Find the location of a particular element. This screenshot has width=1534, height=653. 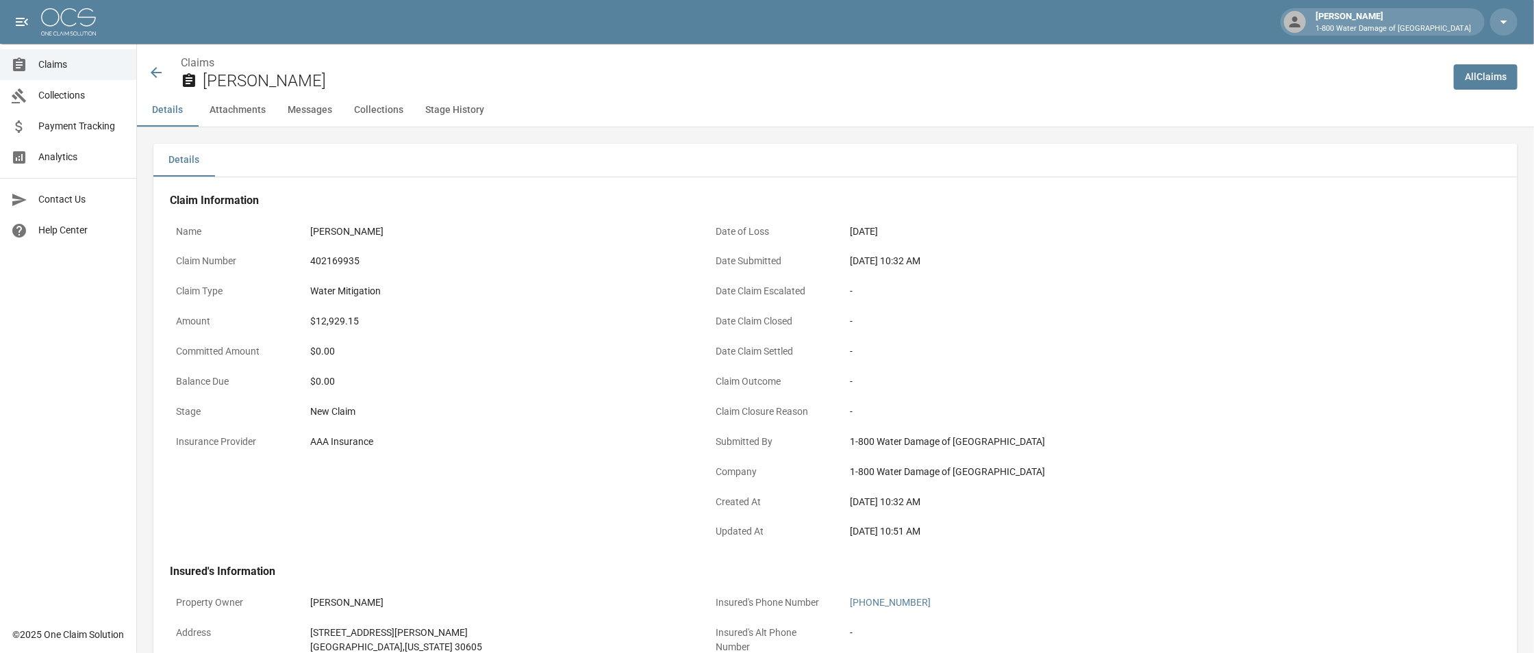

button: Attachments is located at coordinates (238, 110).